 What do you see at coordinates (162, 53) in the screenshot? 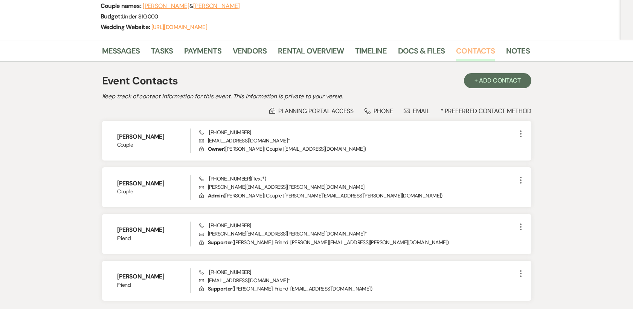
I see `a: Tasks` at bounding box center [162, 53].